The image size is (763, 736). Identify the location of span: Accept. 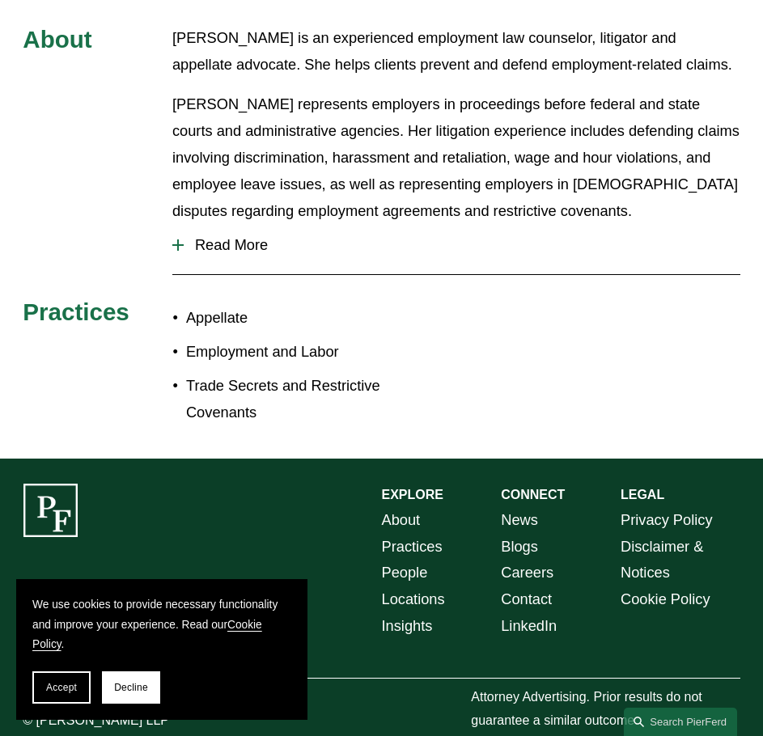
(61, 688).